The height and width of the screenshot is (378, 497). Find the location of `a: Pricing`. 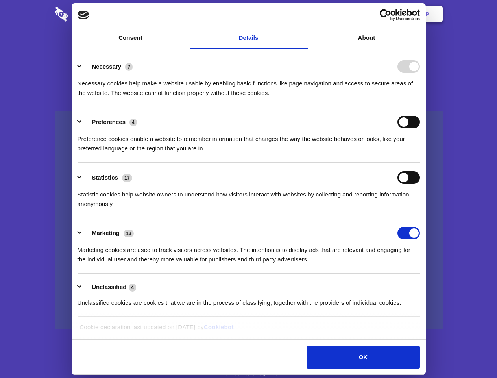

a: Pricing is located at coordinates (248, 14).